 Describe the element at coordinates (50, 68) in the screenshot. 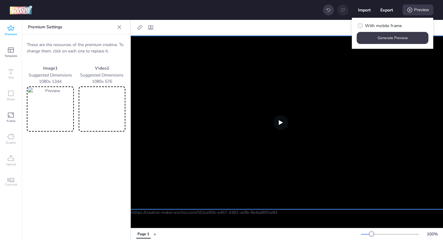

I see `p: Image 1` at that location.